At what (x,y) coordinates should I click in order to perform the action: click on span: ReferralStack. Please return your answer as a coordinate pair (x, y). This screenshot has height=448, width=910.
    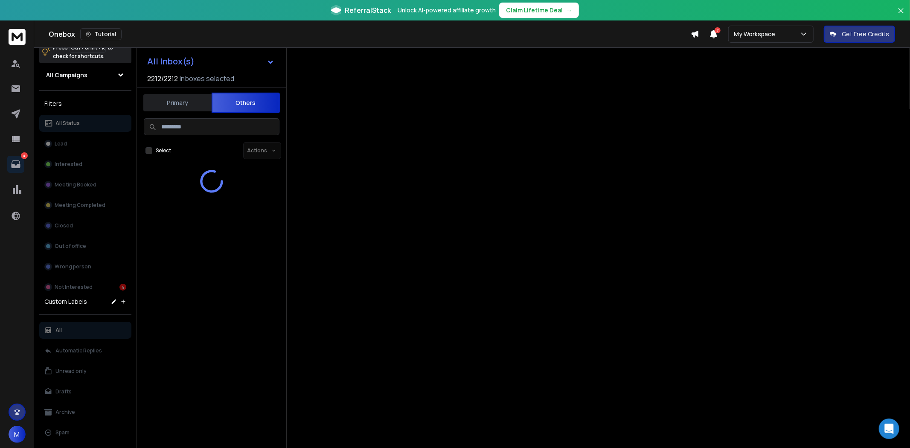
    Looking at the image, I should click on (368, 10).